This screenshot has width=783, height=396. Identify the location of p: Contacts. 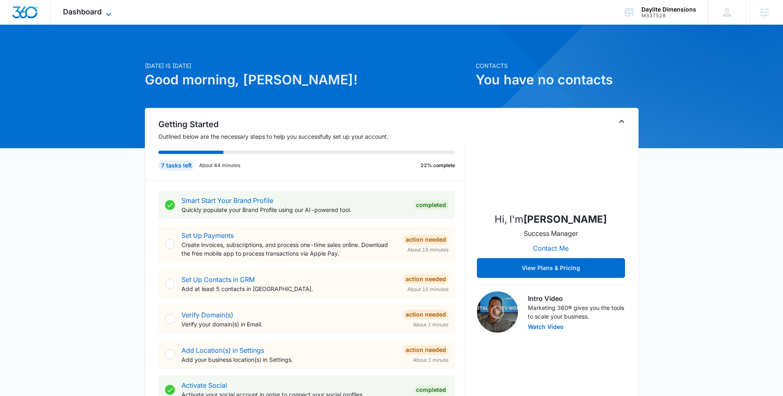
(557, 65).